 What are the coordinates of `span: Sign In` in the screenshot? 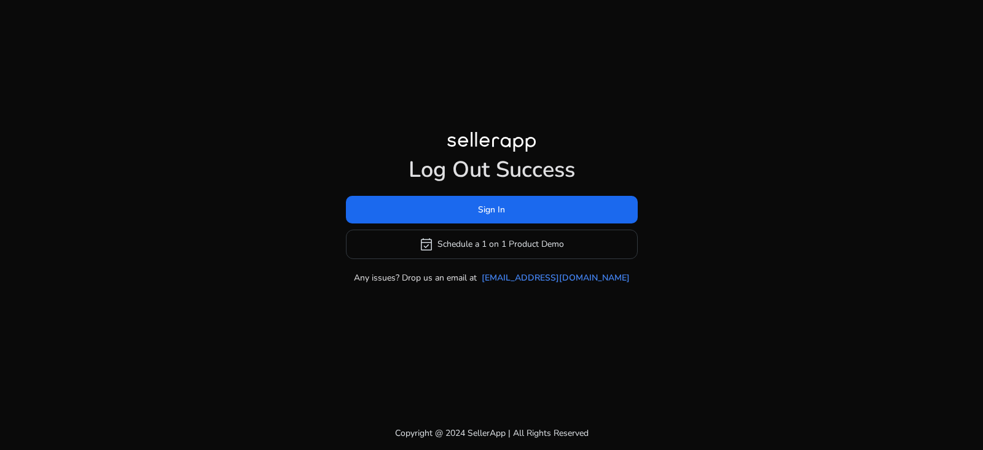 It's located at (491, 209).